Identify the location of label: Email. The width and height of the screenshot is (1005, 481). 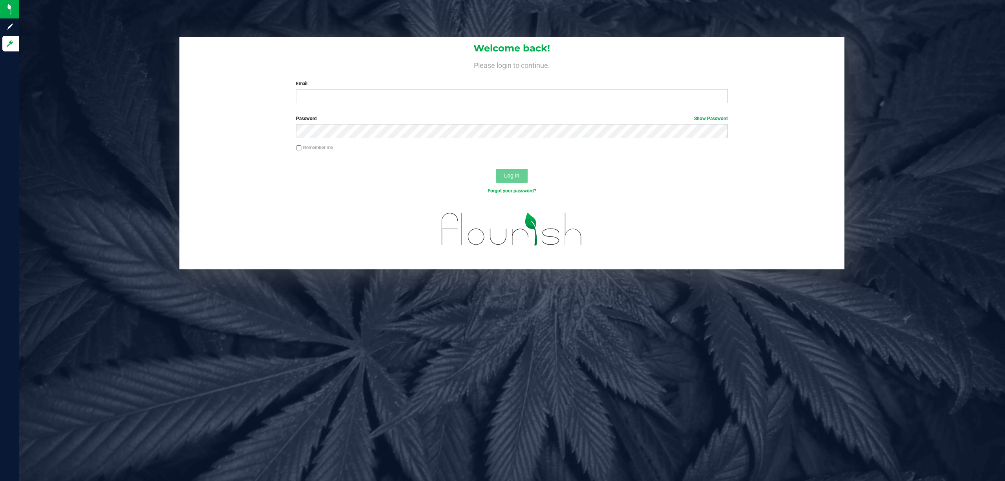
(512, 84).